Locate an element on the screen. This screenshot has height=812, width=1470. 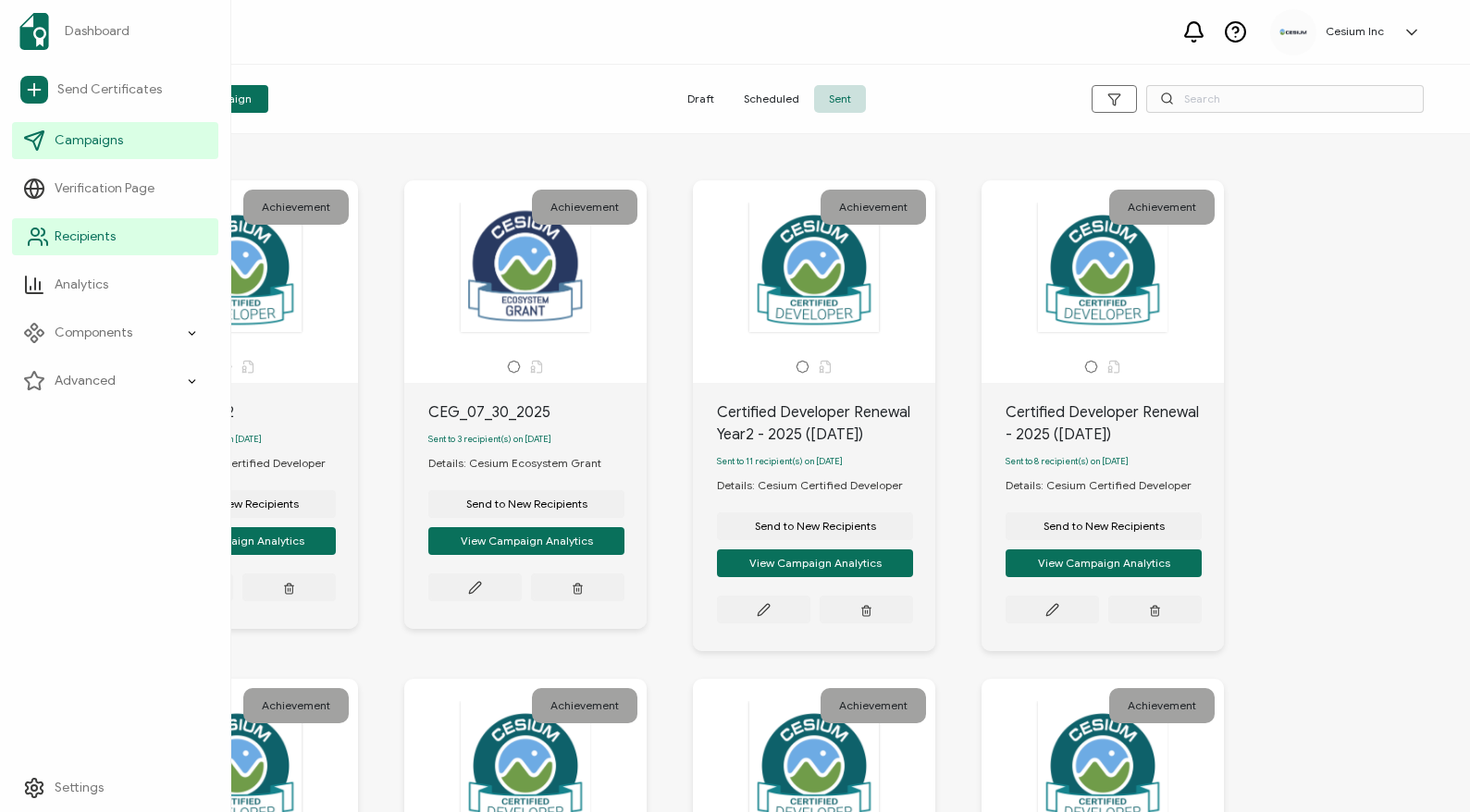
div: CEG_07_30_2025 is located at coordinates (537, 412).